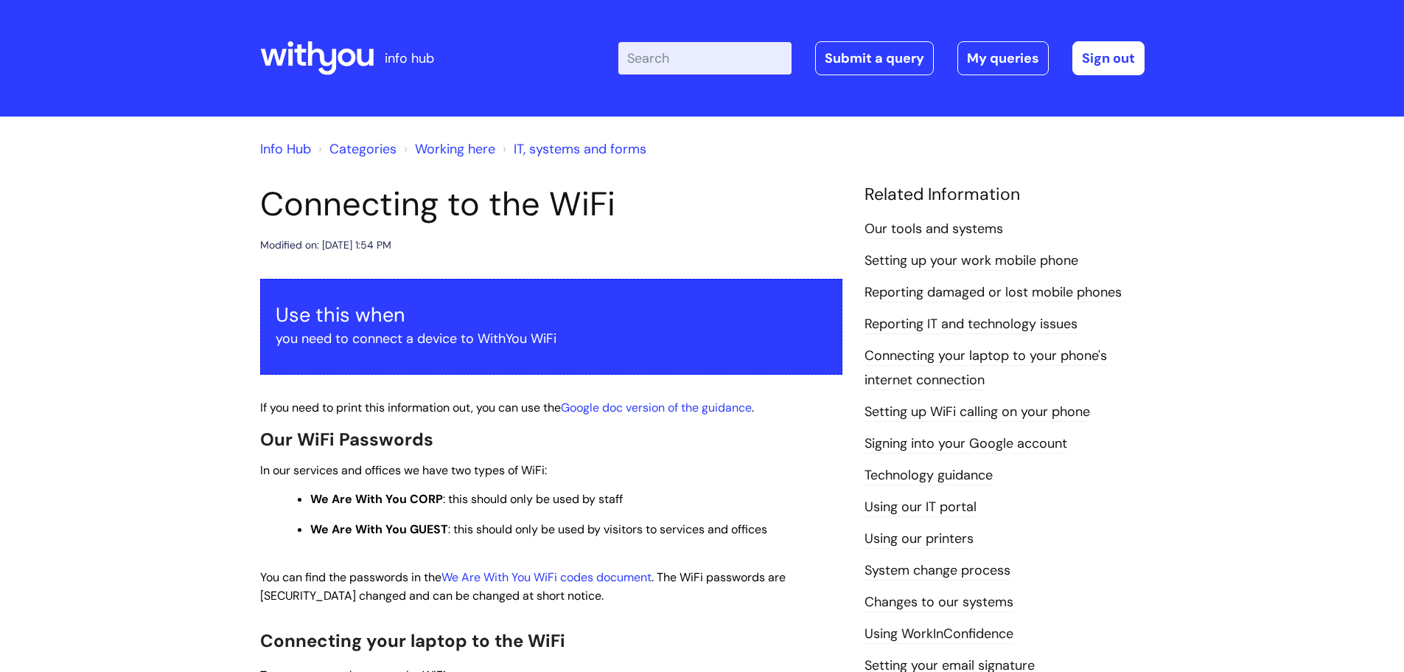 The image size is (1404, 672). What do you see at coordinates (403, 470) in the screenshot?
I see `span: In our services and offices we have two types of WiFi:` at bounding box center [403, 470].